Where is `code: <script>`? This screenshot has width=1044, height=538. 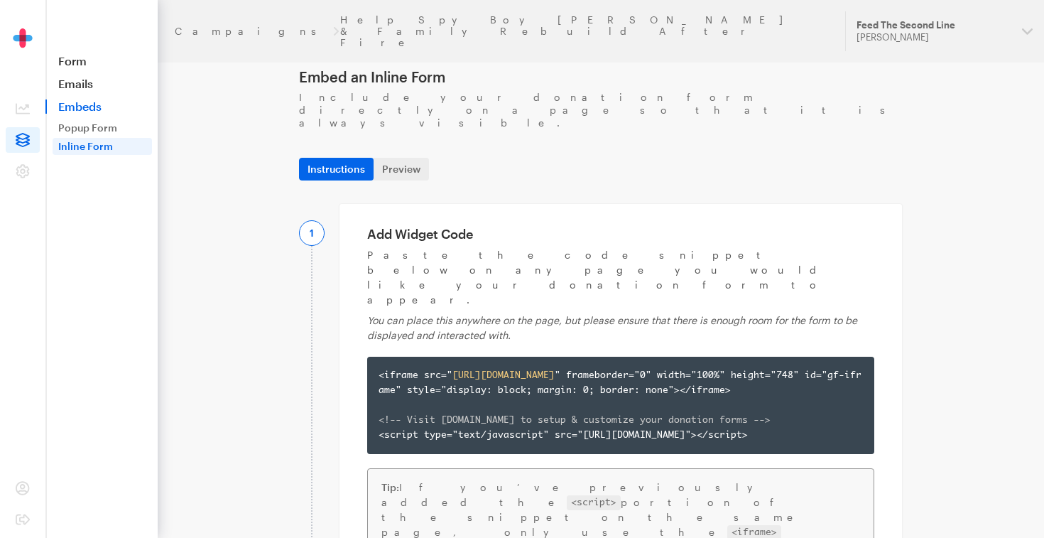
code: <script> is located at coordinates (594, 502).